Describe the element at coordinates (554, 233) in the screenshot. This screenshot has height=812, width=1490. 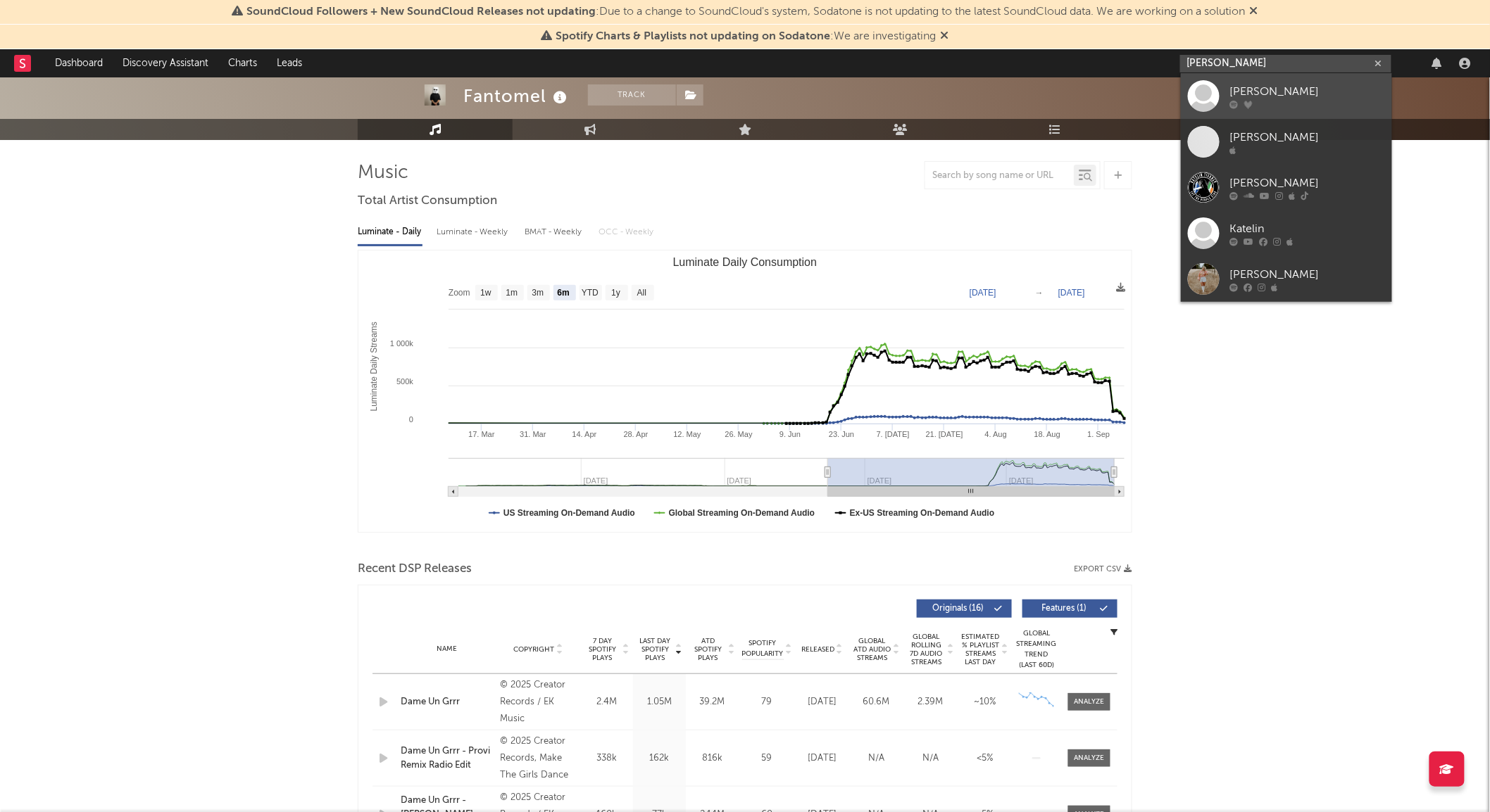
I see `div: BMAT - Weekly` at that location.